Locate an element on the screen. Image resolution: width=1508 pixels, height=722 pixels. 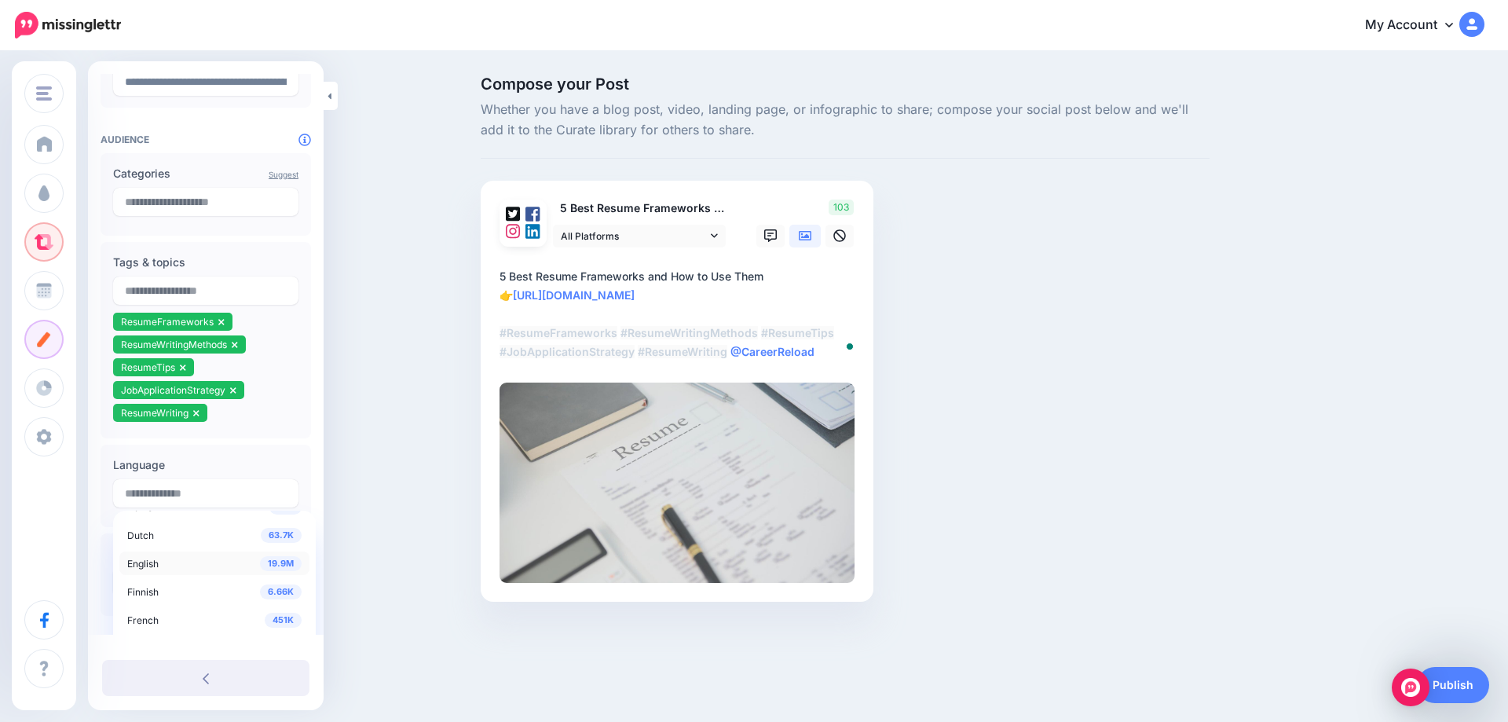
span: Compose your Post is located at coordinates (845, 84).